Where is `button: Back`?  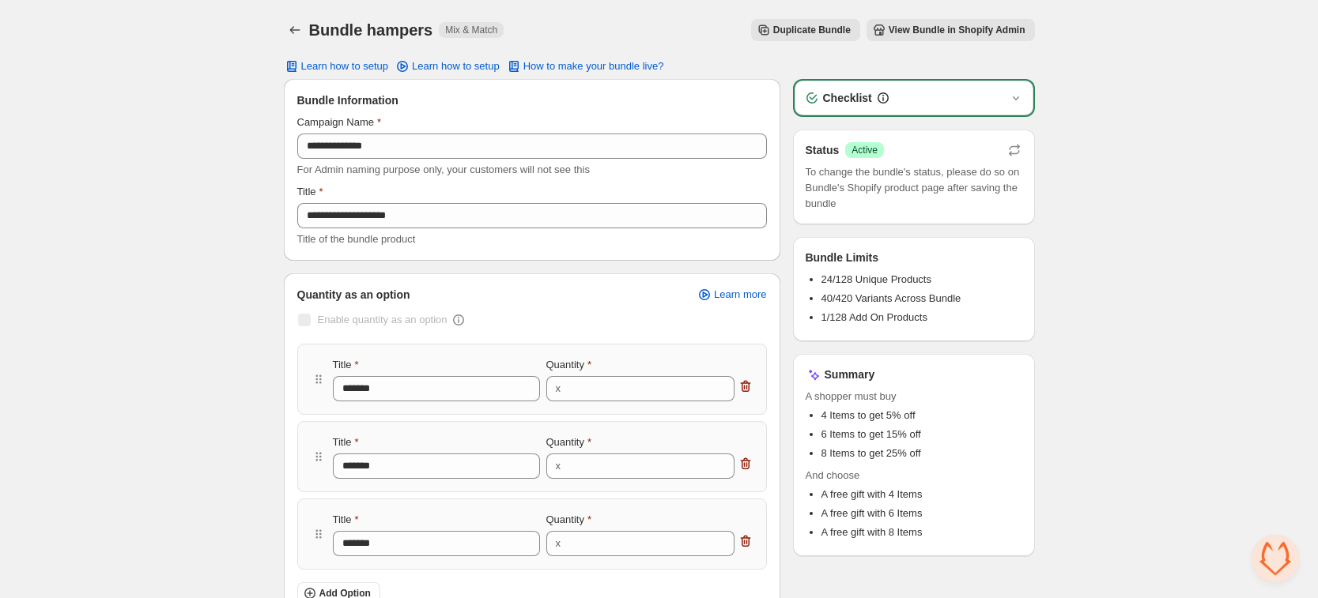 button: Back is located at coordinates (295, 30).